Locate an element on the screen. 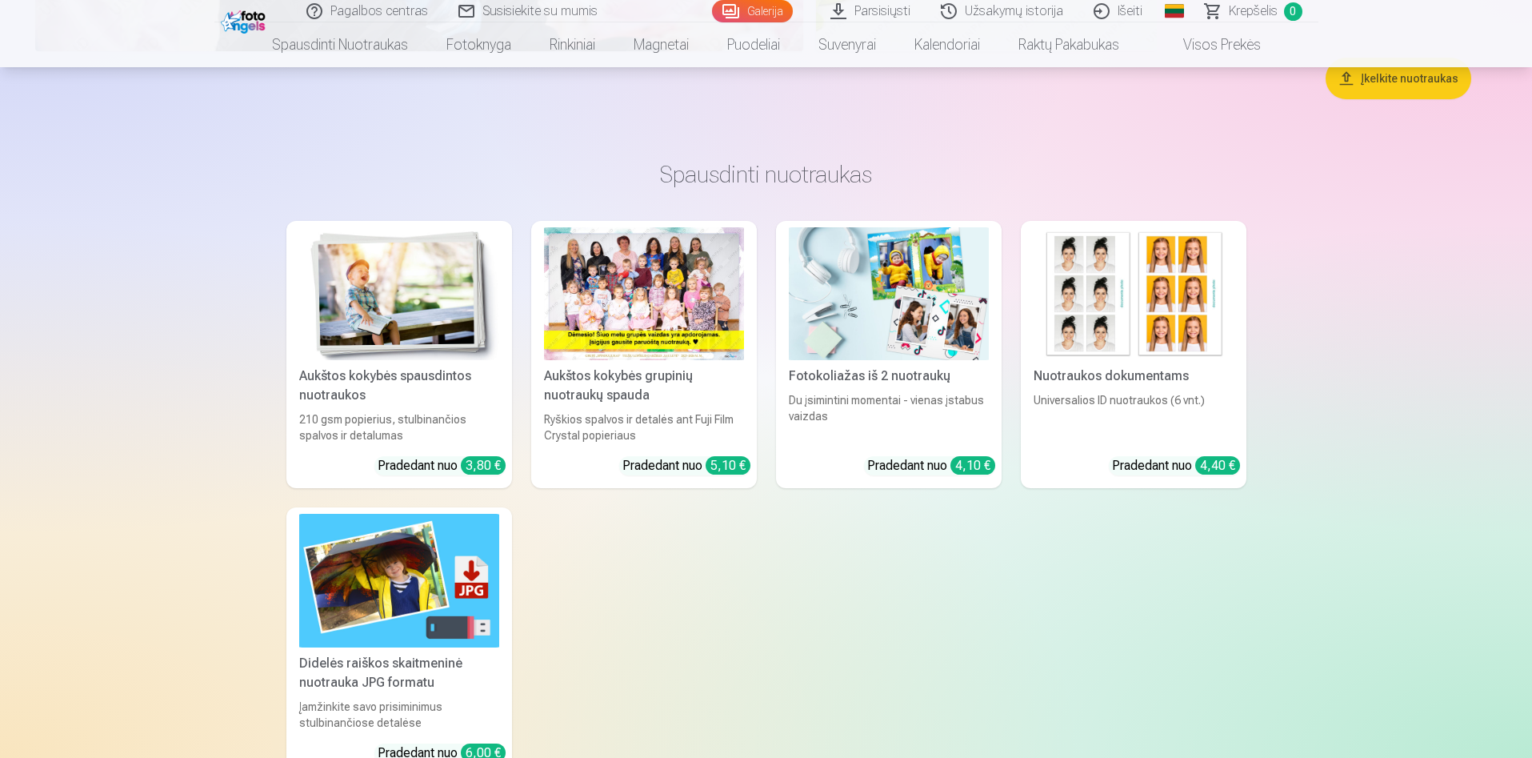  div: 3,80 € is located at coordinates (483, 465).